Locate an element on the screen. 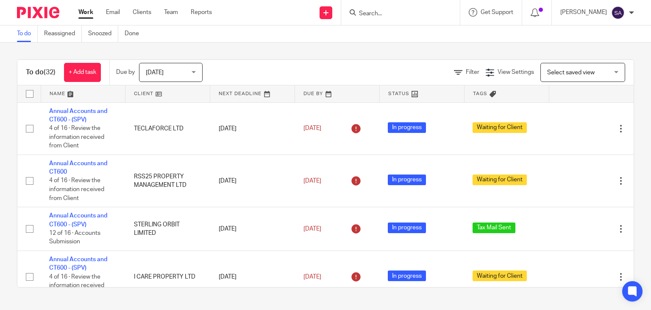 This screenshot has width=651, height=310. span: 12 of 16 · Accounts Submission is located at coordinates (75, 237).